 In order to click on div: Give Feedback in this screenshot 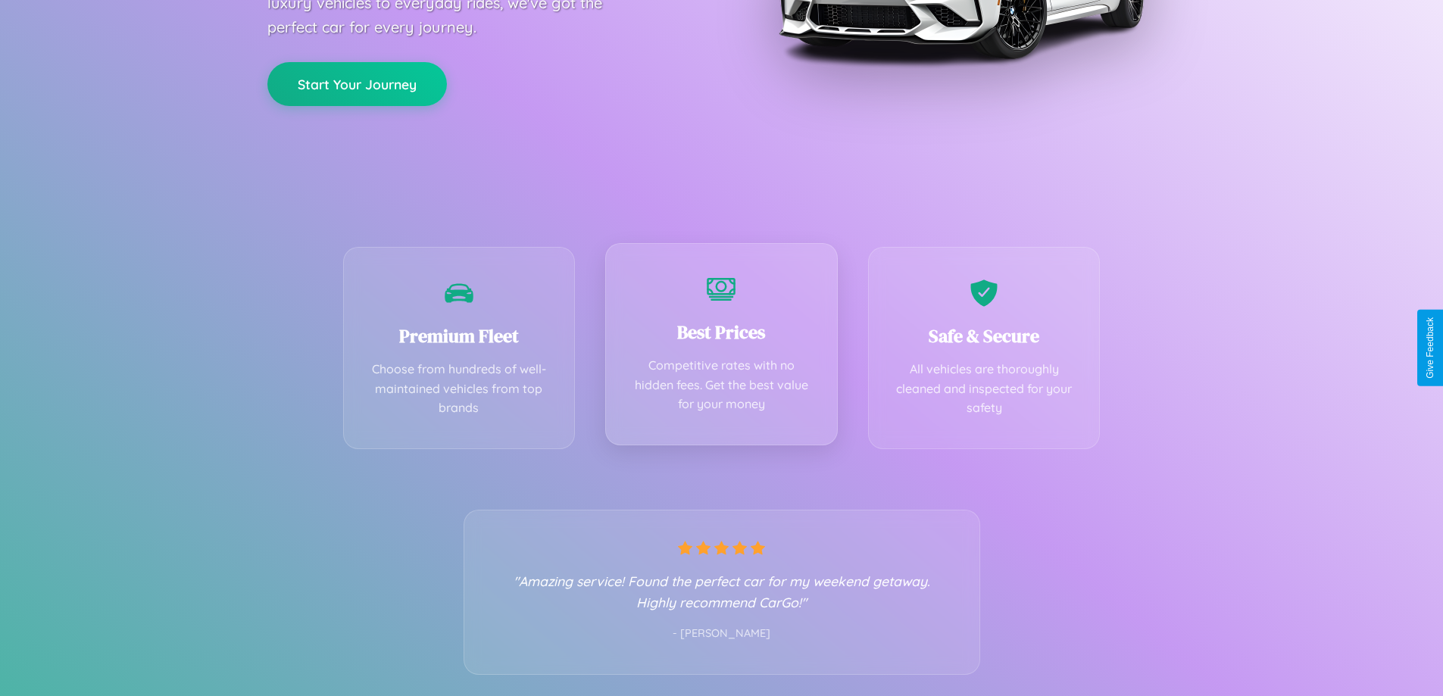, I will do `click(1430, 348)`.